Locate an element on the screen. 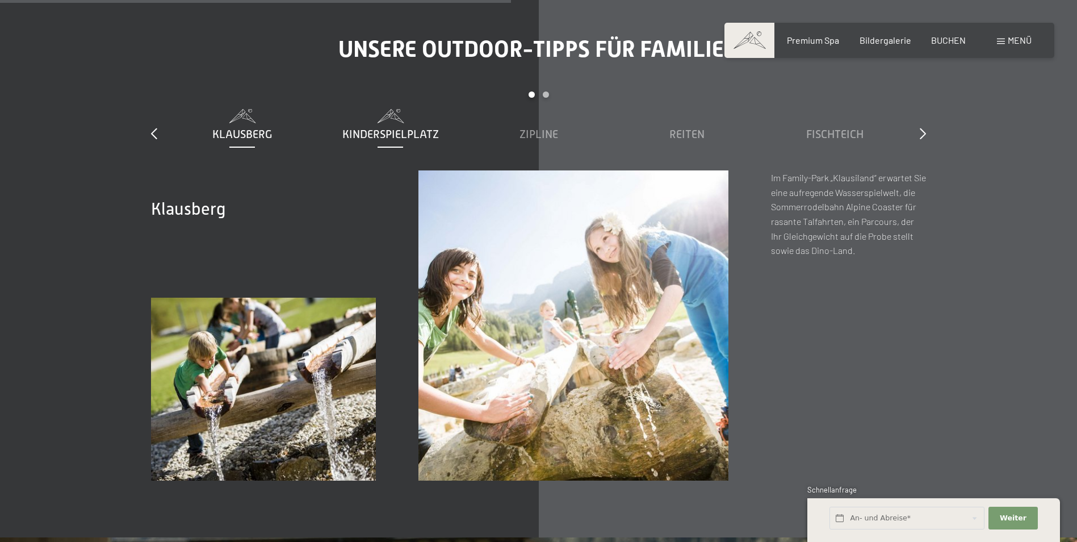 The width and height of the screenshot is (1077, 542). a: Bildergalerie is located at coordinates (885, 40).